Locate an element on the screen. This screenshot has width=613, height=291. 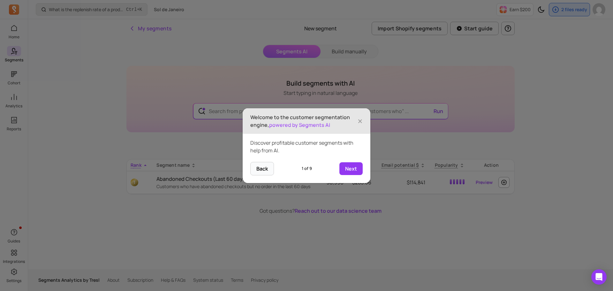
div: Open Intercom Messenger is located at coordinates (599, 277).